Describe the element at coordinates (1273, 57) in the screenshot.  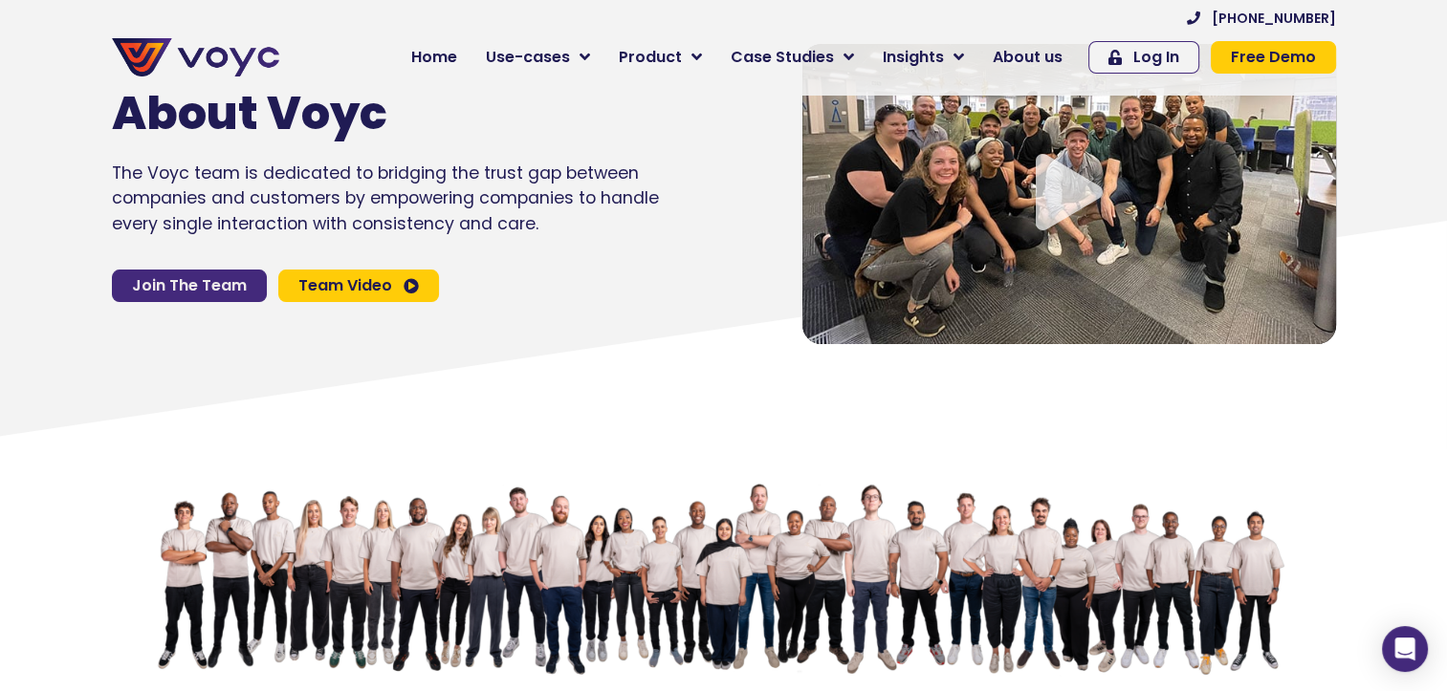
I see `span: Free Demo` at that location.